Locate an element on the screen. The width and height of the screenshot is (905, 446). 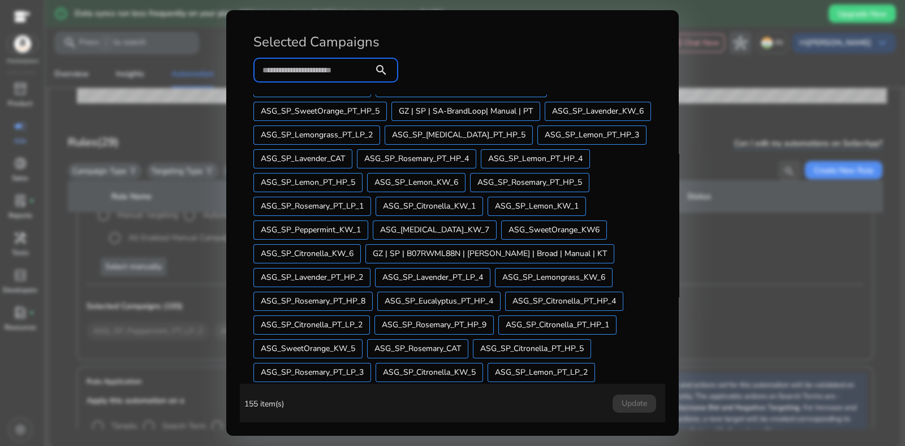
p: 155 item(s) is located at coordinates (264, 404).